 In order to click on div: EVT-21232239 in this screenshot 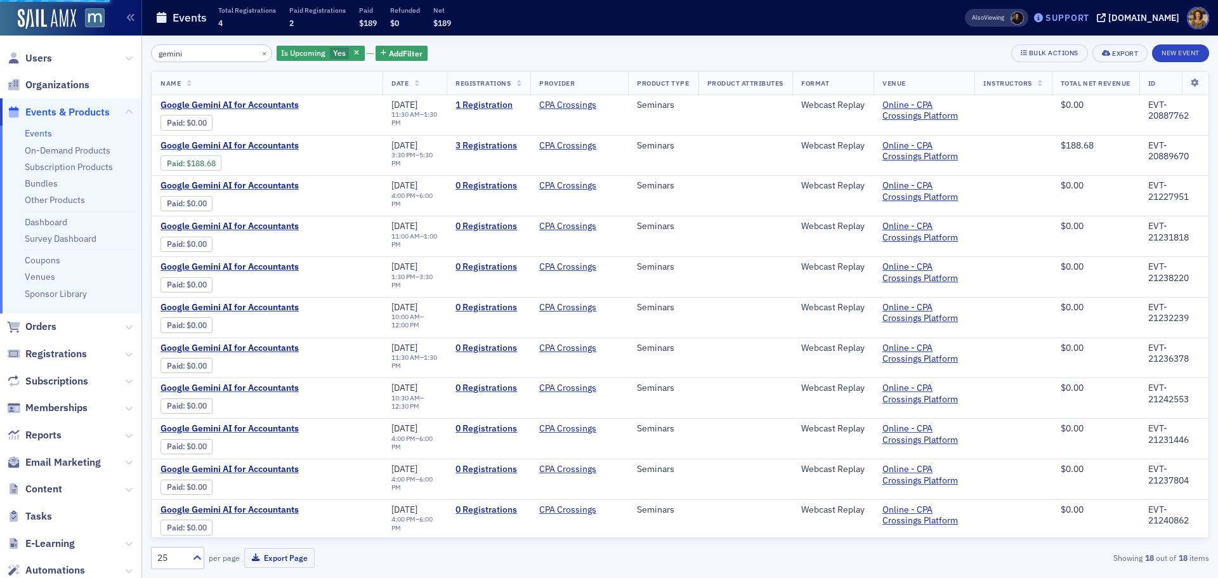, I will do `click(1173, 313)`.